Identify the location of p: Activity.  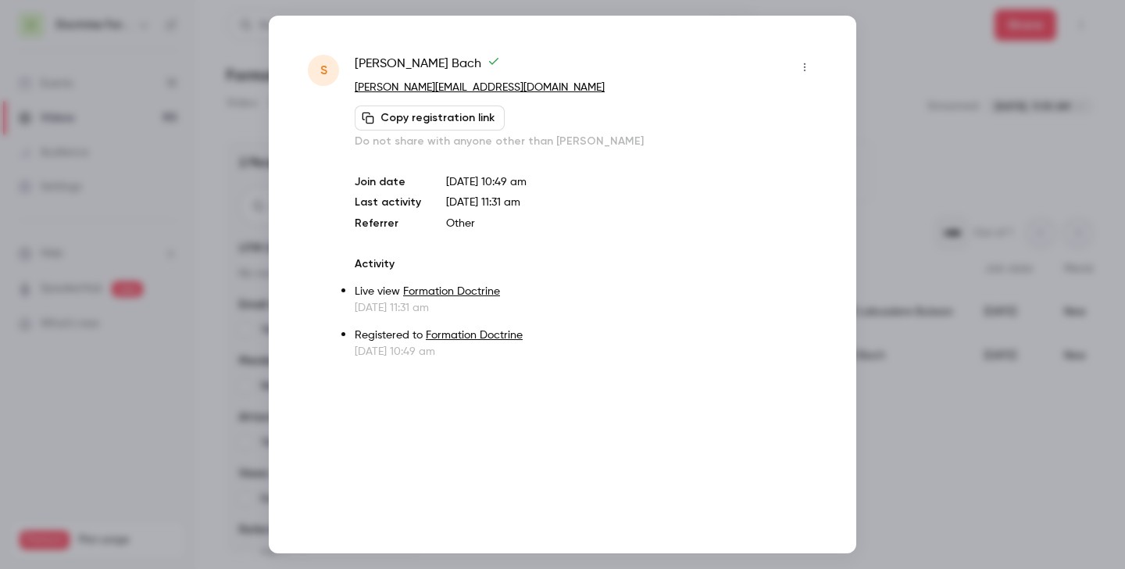
(586, 264).